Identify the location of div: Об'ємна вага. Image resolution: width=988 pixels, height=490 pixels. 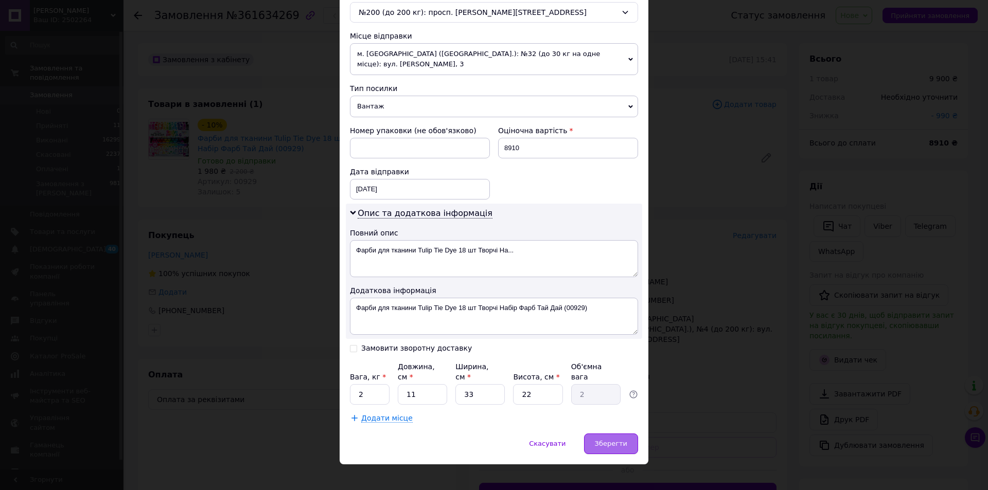
(596, 372).